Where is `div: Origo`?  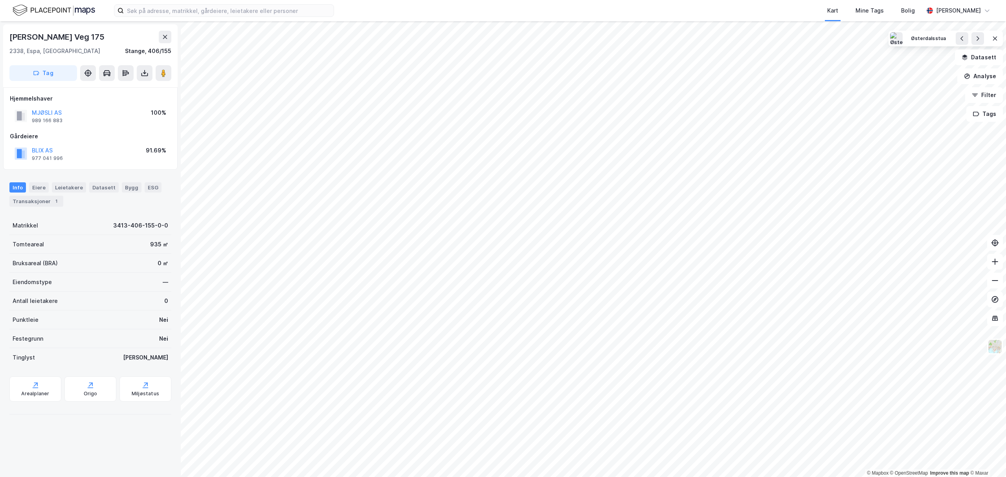
div: Origo is located at coordinates (90, 394).